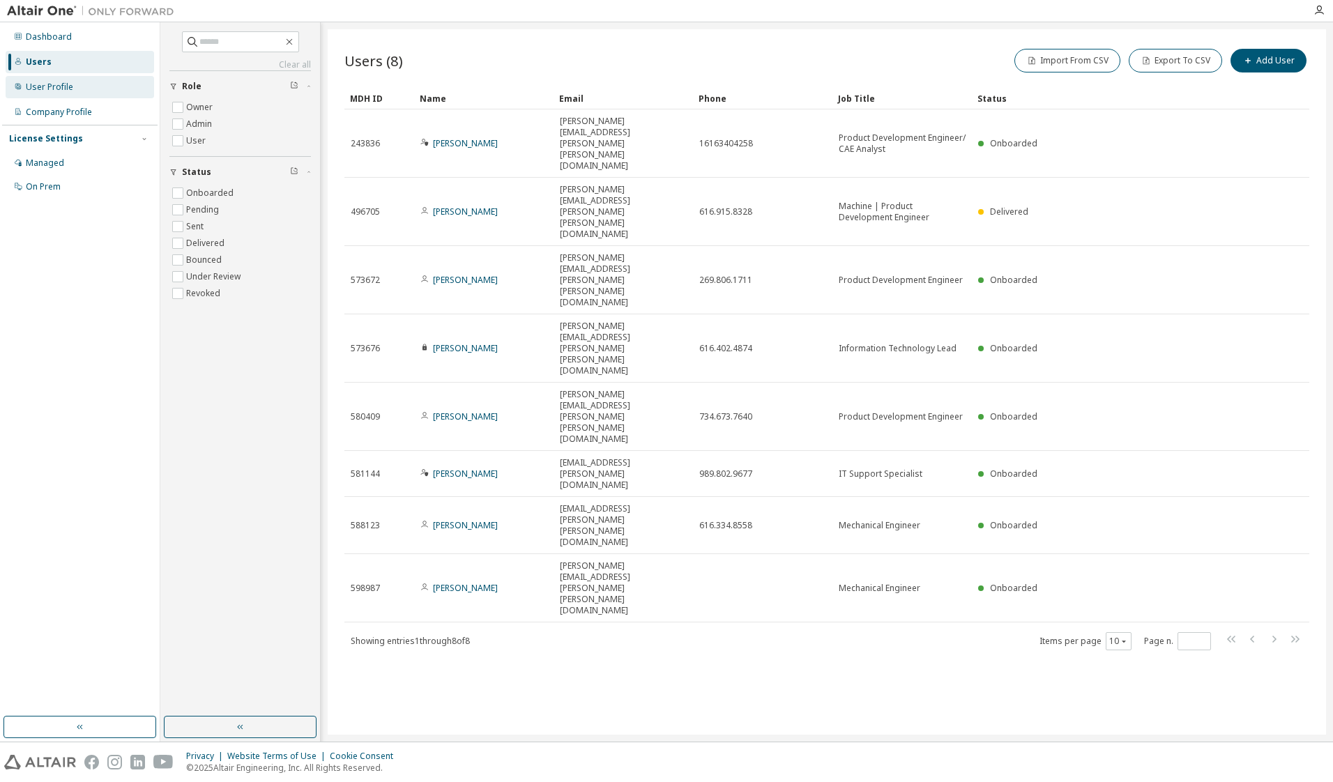 This screenshot has height=782, width=1333. What do you see at coordinates (1086, 642) in the screenshot?
I see `span: Items per page` at bounding box center [1086, 642].